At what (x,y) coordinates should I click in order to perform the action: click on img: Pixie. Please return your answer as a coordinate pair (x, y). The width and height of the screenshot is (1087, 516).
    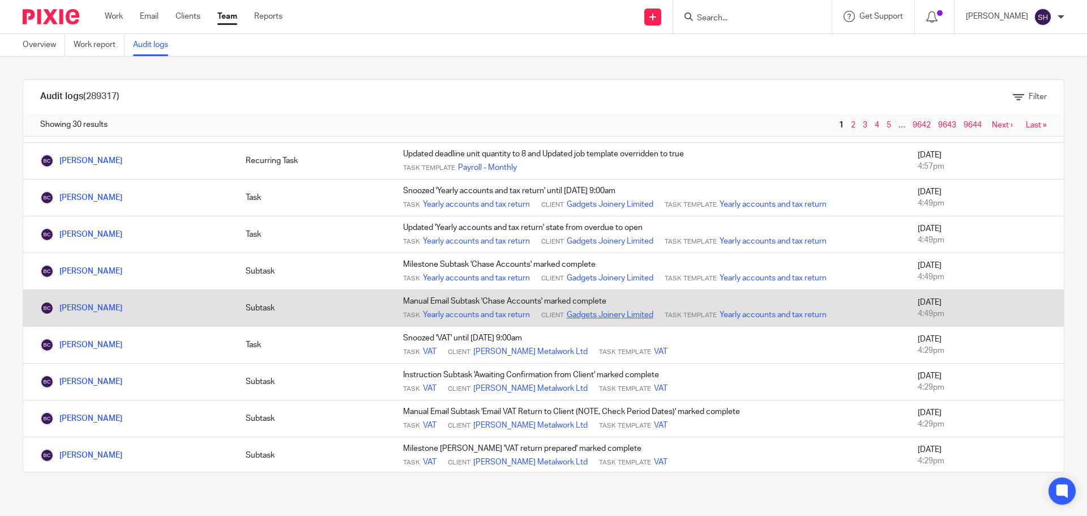
    Looking at the image, I should click on (51, 16).